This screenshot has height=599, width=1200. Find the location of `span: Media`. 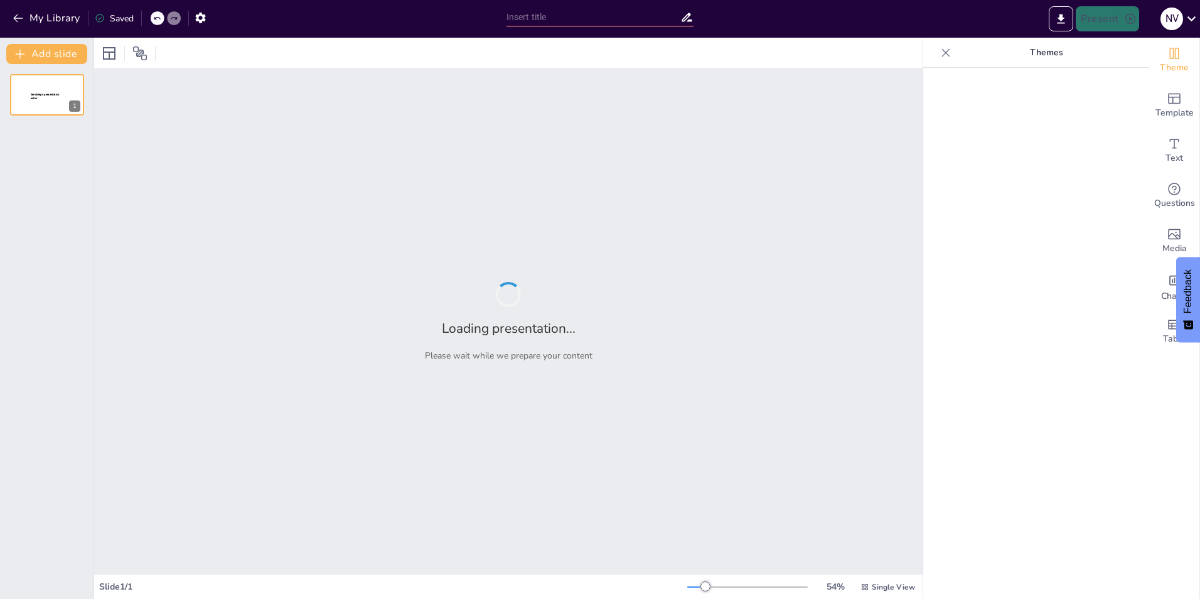

span: Media is located at coordinates (1174, 249).